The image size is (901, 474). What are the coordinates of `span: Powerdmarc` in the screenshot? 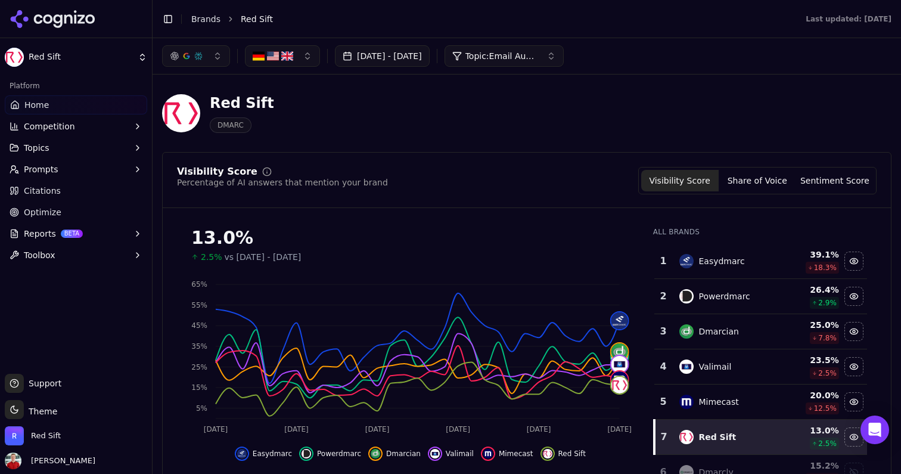 It's located at (339, 453).